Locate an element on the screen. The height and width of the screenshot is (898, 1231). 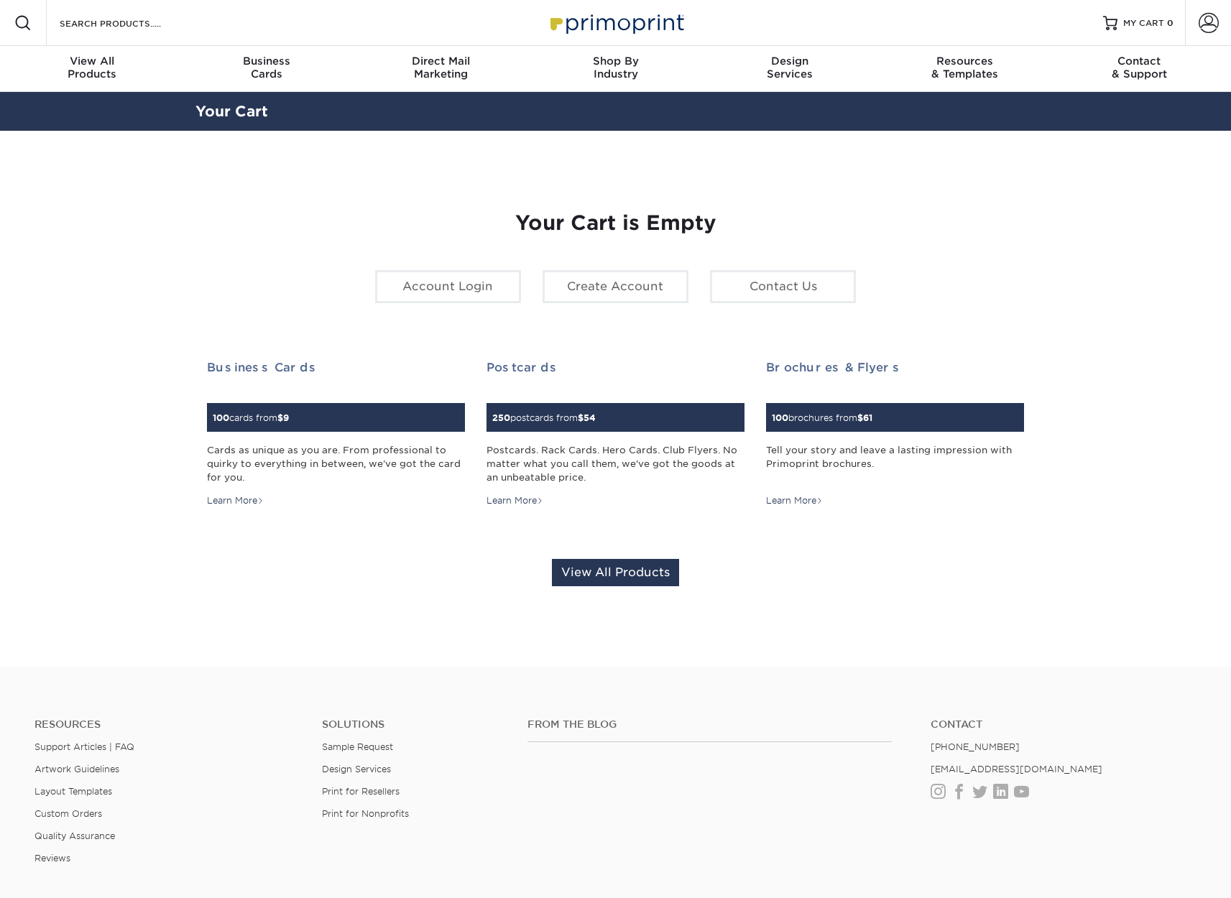
h2: Brochures & Flyers is located at coordinates (895, 367).